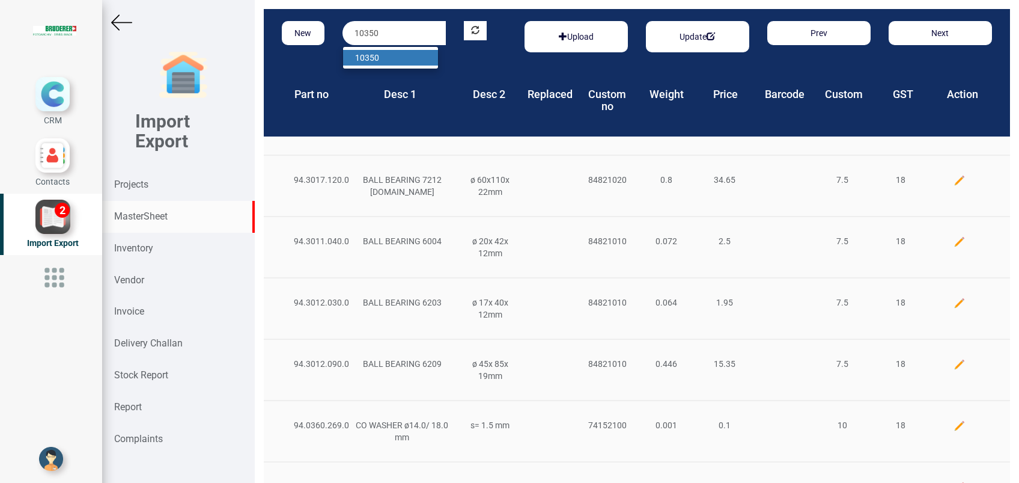  I want to click on div: 0.1, so click(726, 425).